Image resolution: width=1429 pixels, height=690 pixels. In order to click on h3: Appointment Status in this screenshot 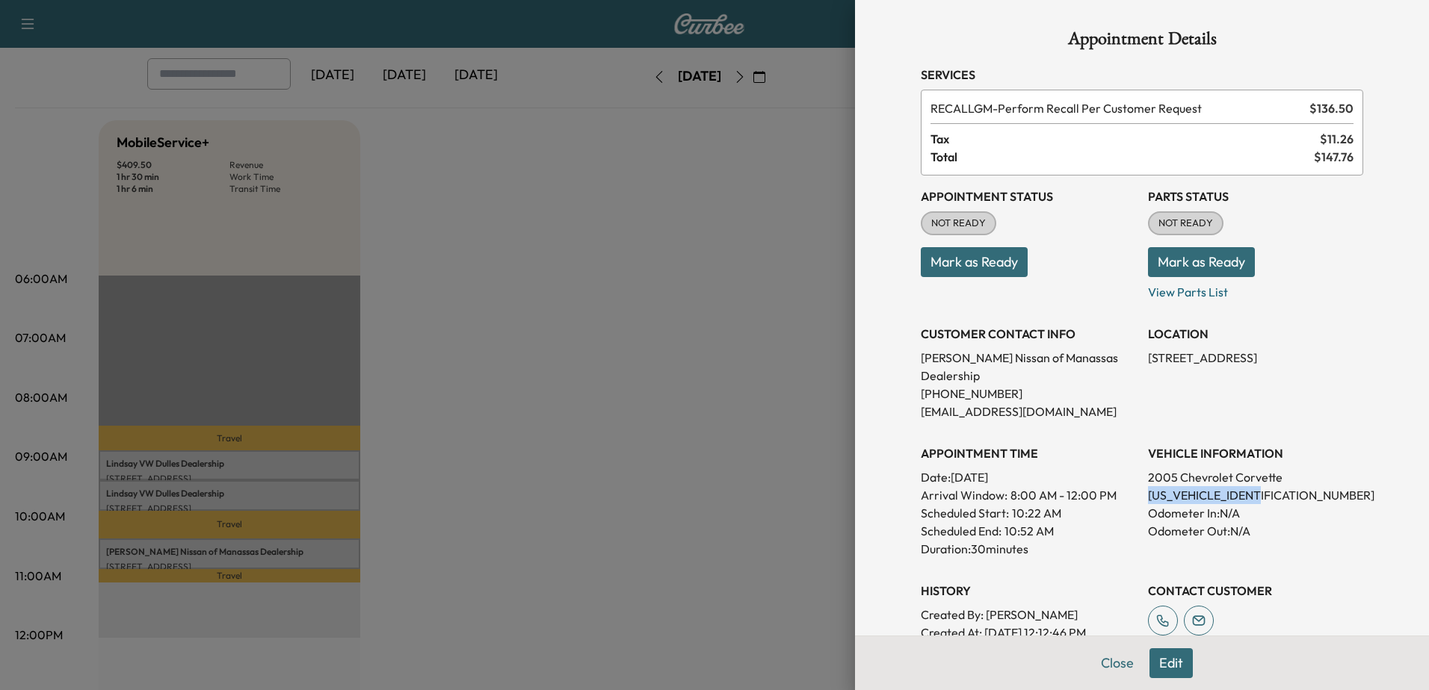, I will do `click(1028, 197)`.